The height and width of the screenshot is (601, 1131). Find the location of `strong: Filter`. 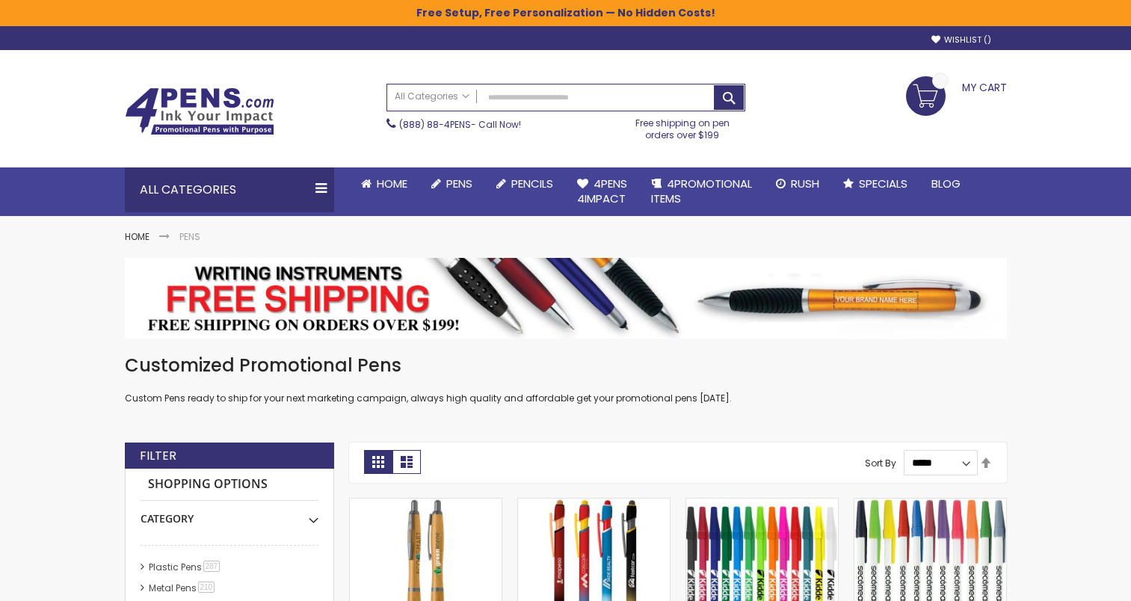

strong: Filter is located at coordinates (158, 456).